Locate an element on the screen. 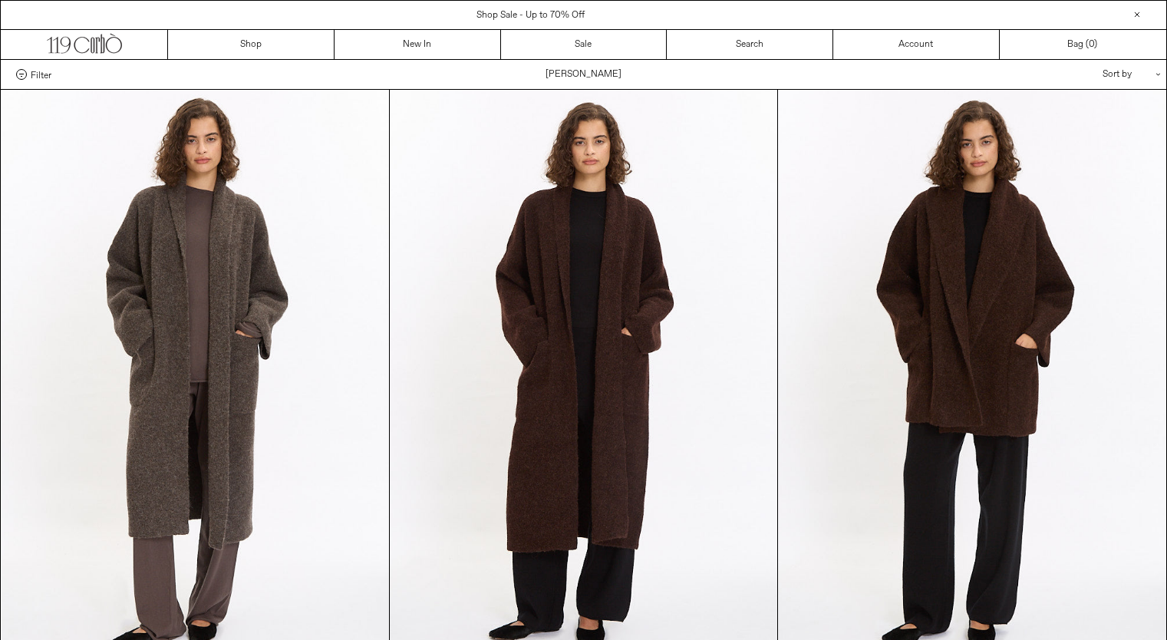 Image resolution: width=1167 pixels, height=640 pixels. a: New In is located at coordinates (418, 45).